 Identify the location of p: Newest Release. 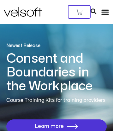
(56, 46).